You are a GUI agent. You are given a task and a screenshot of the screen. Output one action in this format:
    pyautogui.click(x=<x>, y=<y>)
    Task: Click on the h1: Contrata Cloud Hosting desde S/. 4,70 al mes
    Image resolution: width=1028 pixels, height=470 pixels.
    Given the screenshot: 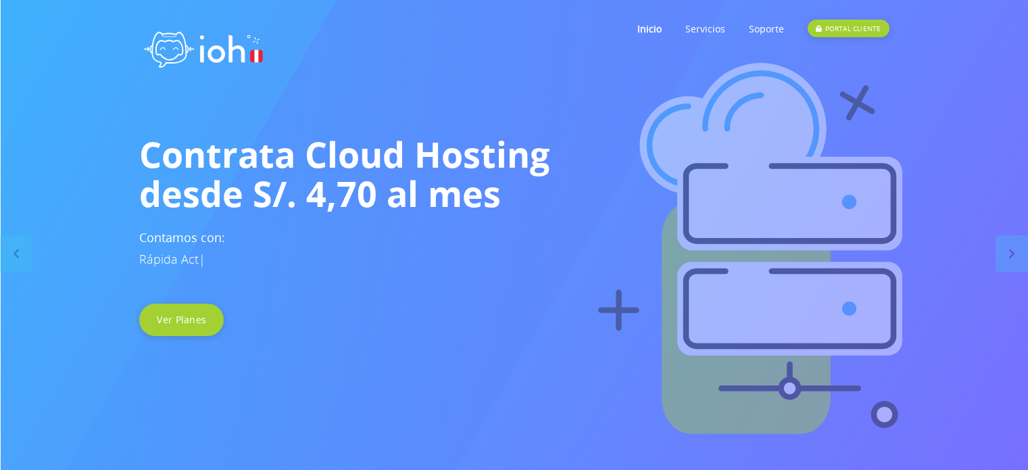 What is the action you would take?
    pyautogui.click(x=514, y=174)
    